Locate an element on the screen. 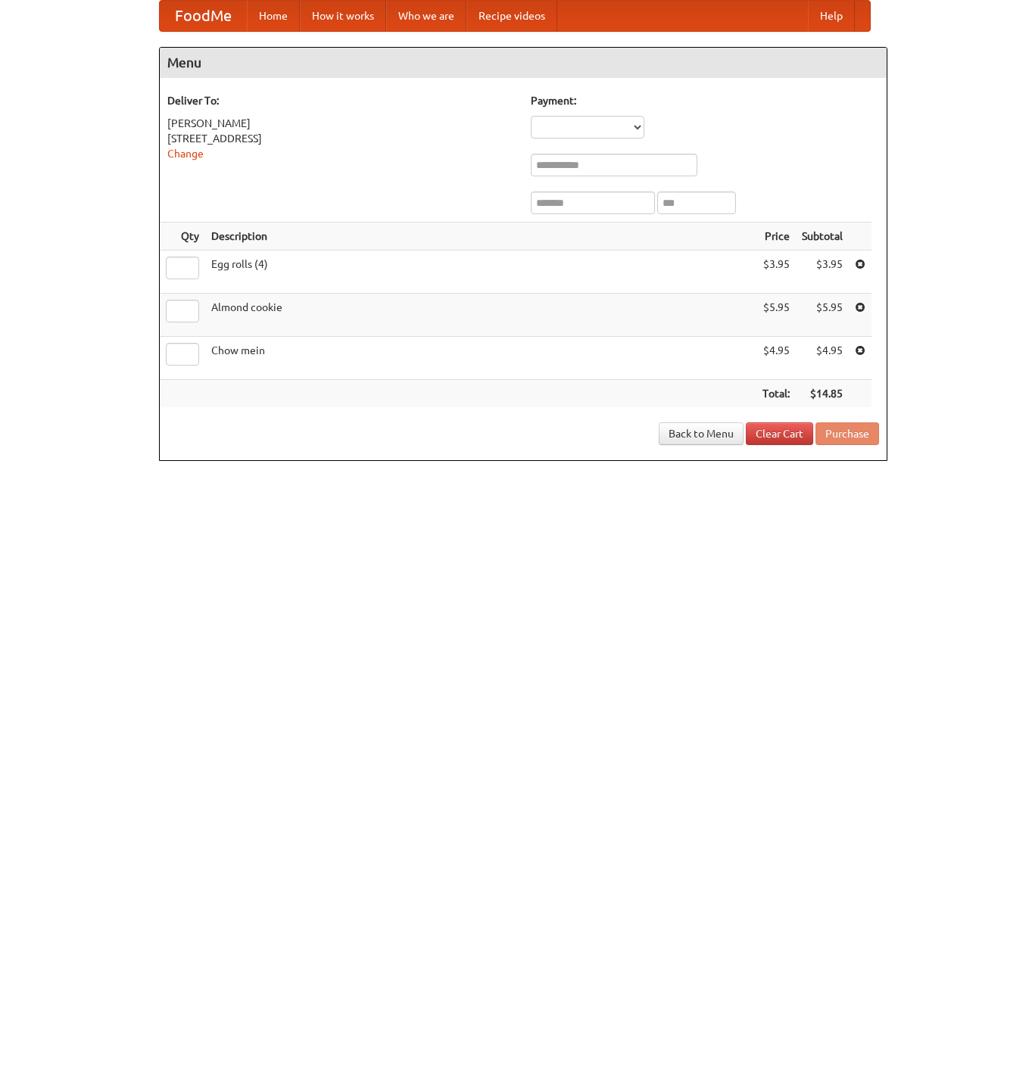 Image resolution: width=1029 pixels, height=1071 pixels. th: Price is located at coordinates (776, 236).